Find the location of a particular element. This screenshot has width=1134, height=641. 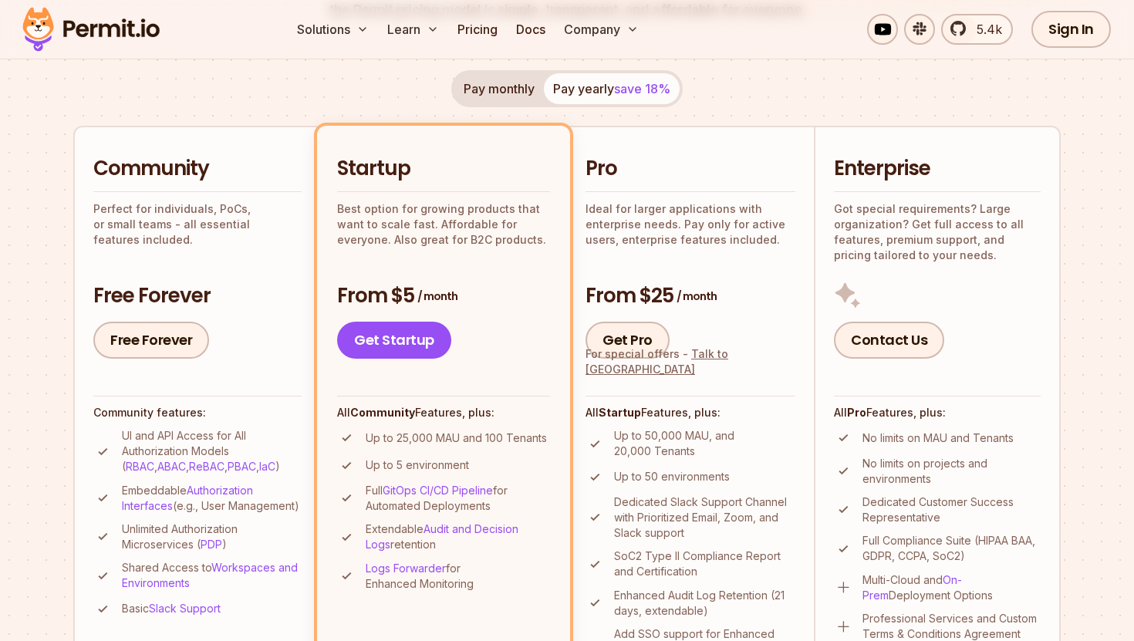

span: 5.4k is located at coordinates (985, 29).